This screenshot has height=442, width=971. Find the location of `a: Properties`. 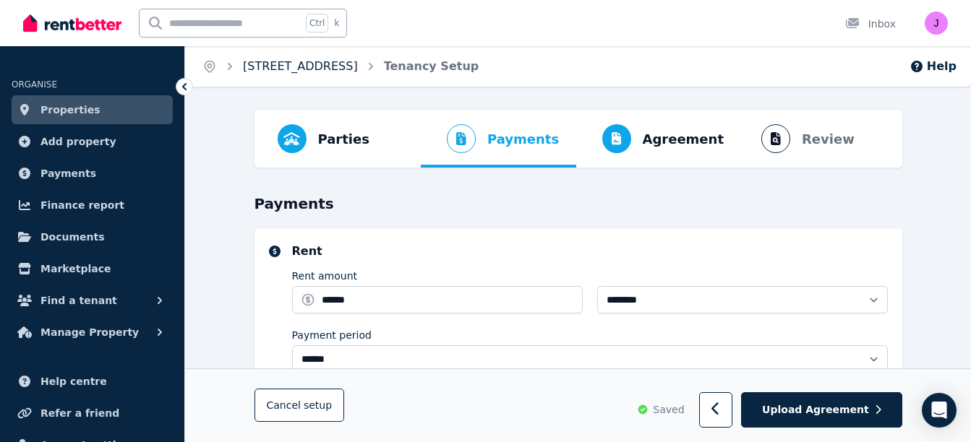

a: Properties is located at coordinates (92, 110).